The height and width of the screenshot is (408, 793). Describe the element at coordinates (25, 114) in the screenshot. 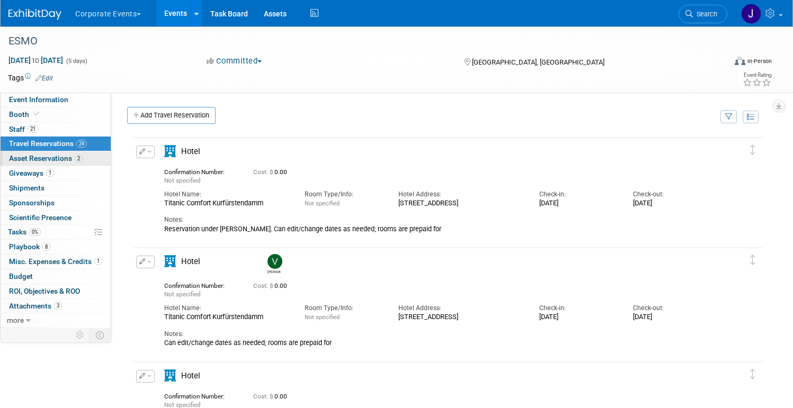

I see `span: Booth` at that location.